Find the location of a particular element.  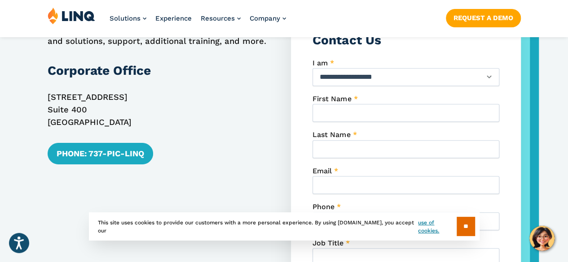

span: Phone is located at coordinates (323, 207).